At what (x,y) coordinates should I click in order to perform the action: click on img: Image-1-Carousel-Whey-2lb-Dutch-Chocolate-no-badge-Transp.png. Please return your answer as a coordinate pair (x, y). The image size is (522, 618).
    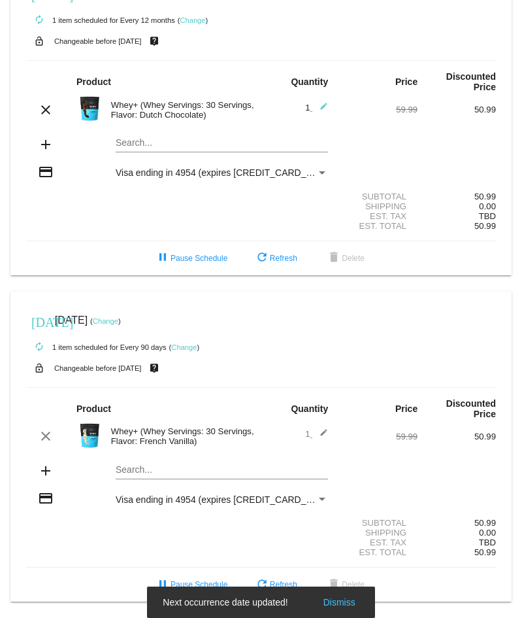
    Looking at the image, I should click on (90, 109).